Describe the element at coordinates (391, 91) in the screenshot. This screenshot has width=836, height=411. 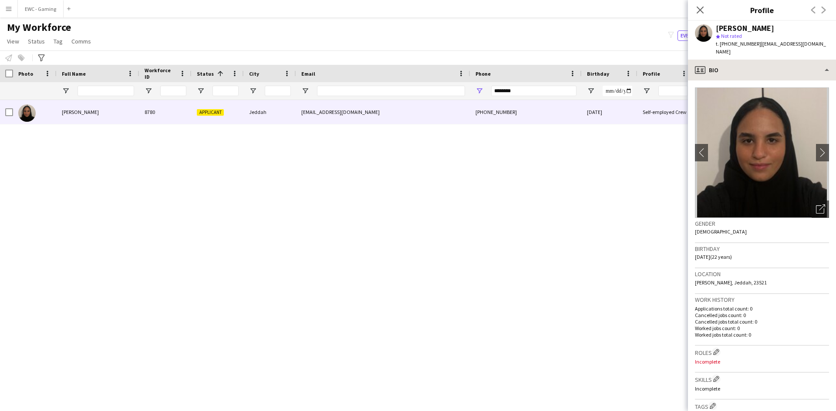
I see `input: Email Filter Input` at that location.